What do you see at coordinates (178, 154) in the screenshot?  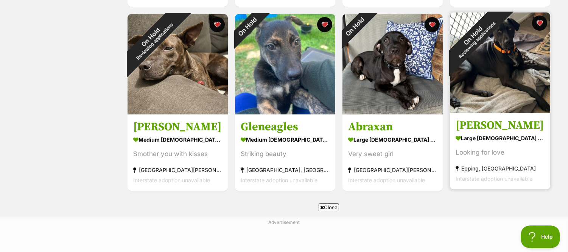 I see `div: Smother you with kisses` at bounding box center [178, 154].